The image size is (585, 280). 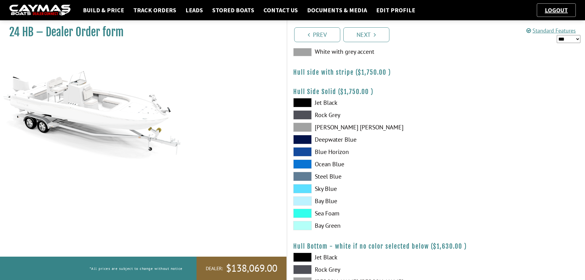 What do you see at coordinates (194, 10) in the screenshot?
I see `a: Leads` at bounding box center [194, 10].